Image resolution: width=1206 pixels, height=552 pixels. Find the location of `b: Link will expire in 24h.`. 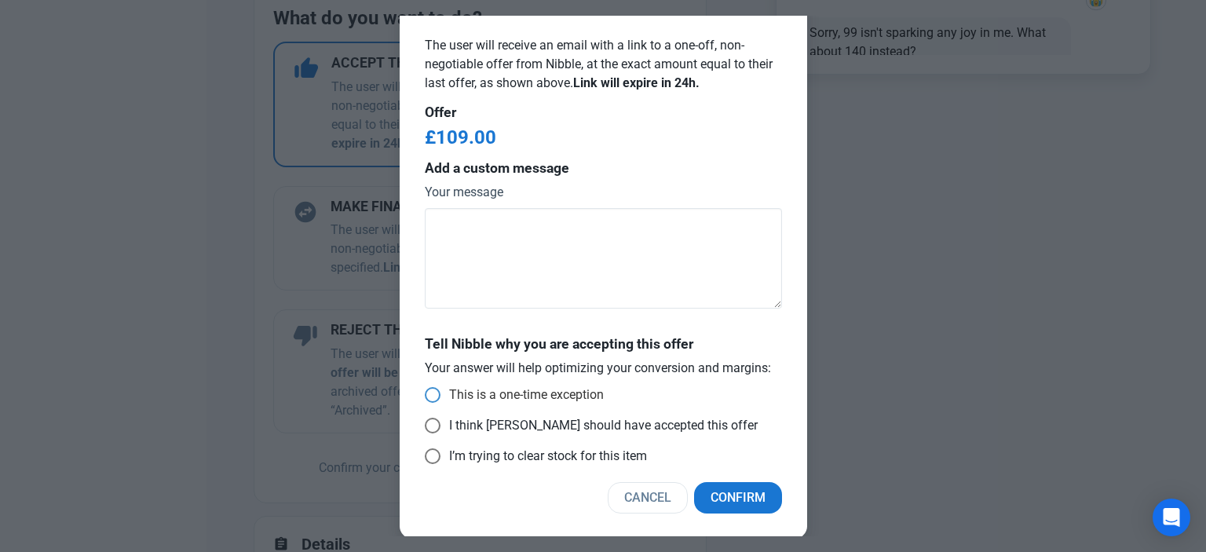

b: Link will expire in 24h. is located at coordinates (636, 82).